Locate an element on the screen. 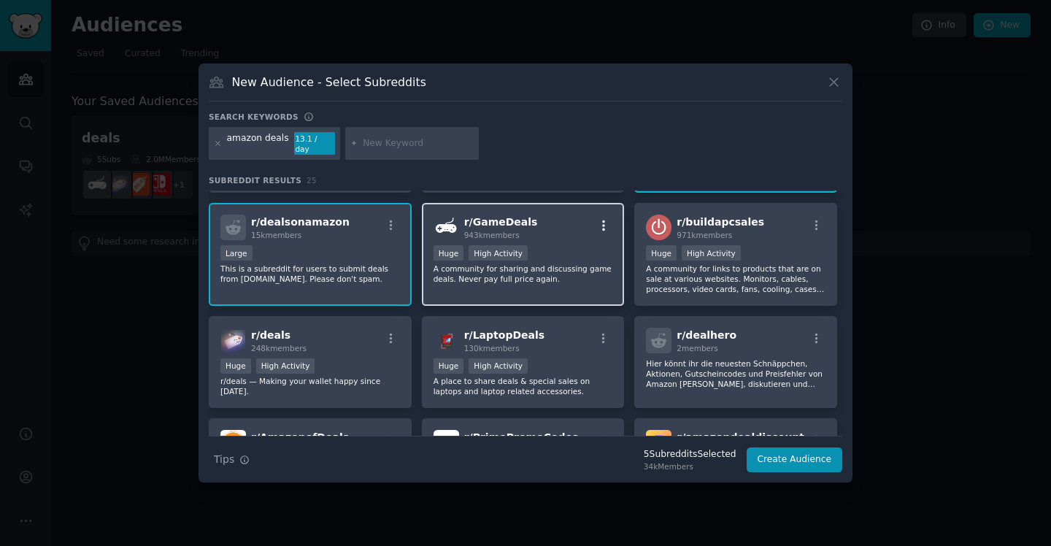  img: PrimePromoCodes is located at coordinates (446, 442).